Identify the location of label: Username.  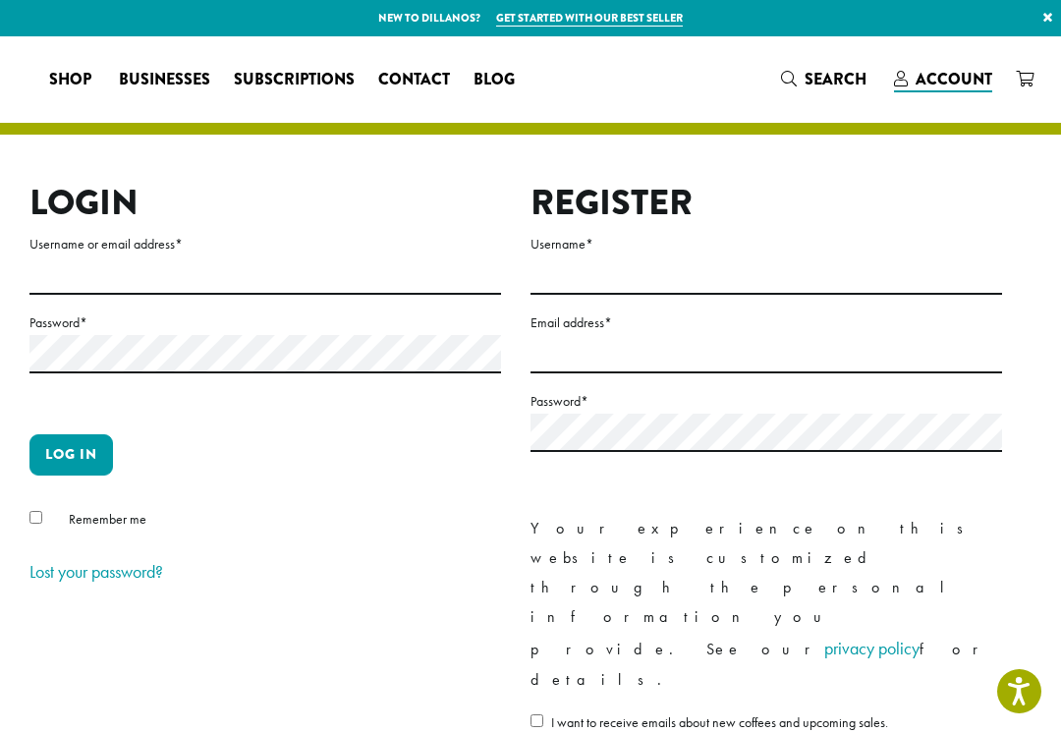
(766, 244).